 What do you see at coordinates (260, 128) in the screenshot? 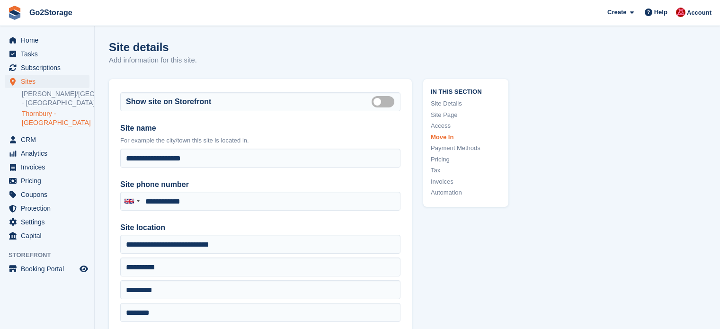
I see `label: Site name` at bounding box center [260, 128].